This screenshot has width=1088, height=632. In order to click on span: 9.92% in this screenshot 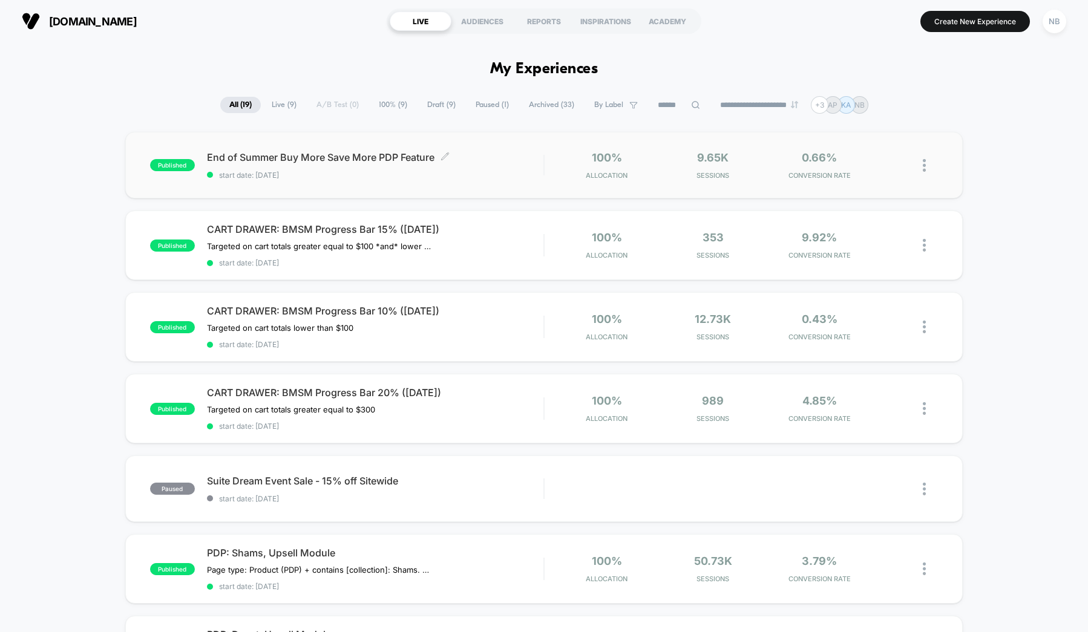, I will do `click(819, 237)`.